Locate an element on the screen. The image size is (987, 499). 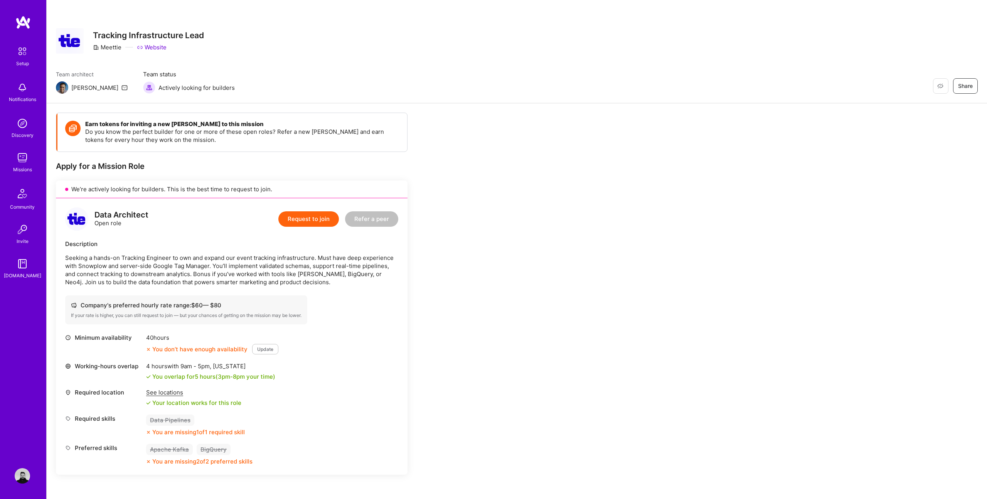
div: Data Pipelines is located at coordinates (170, 420).